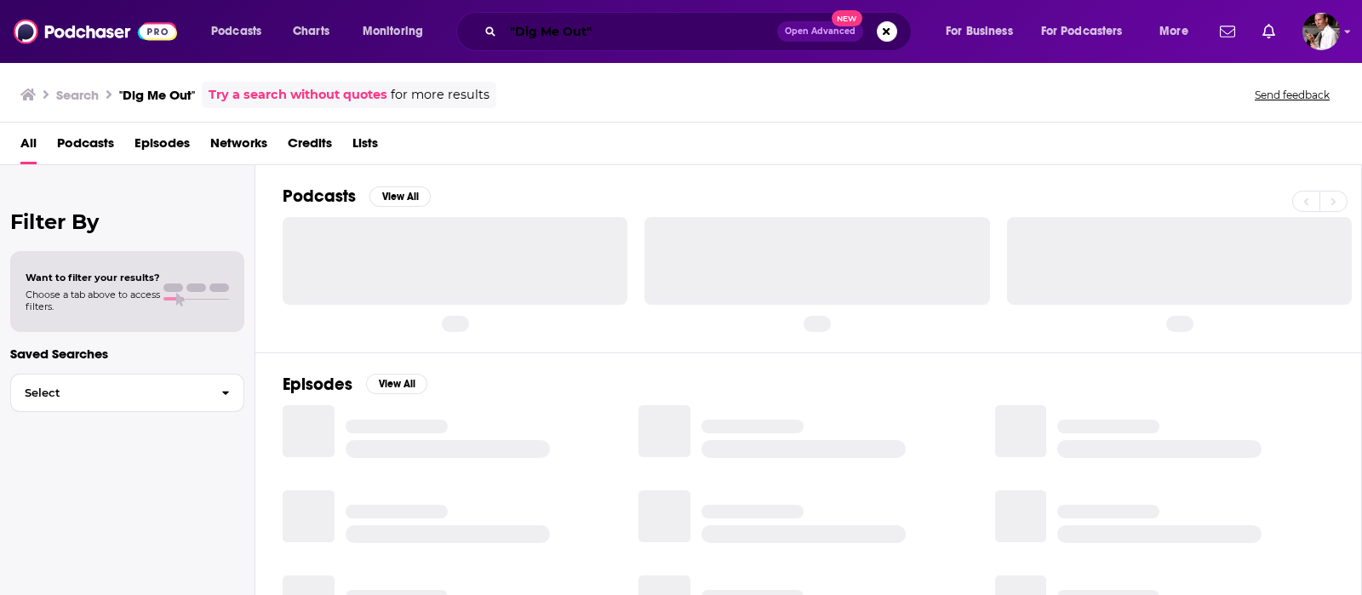 The width and height of the screenshot is (1362, 595). Describe the element at coordinates (77, 94) in the screenshot. I see `h3: Search` at that location.